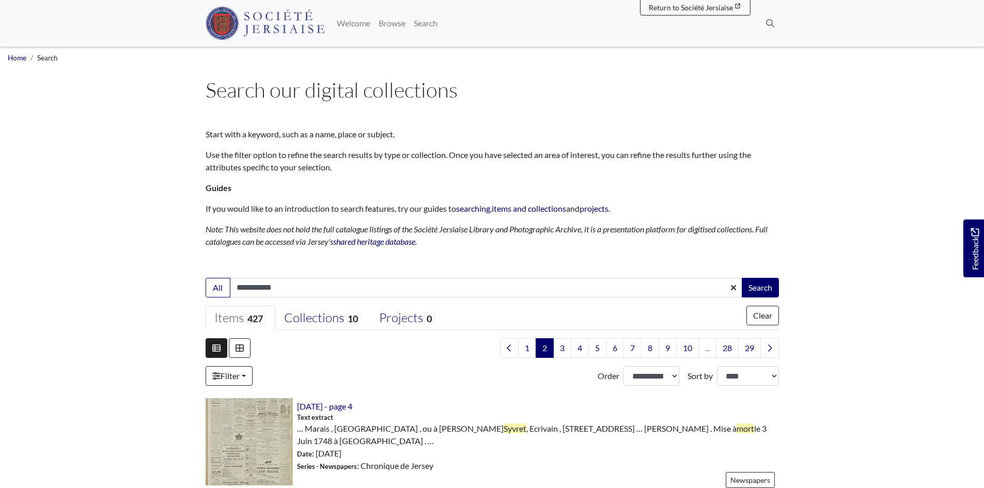 The image size is (984, 488). I want to click on span: Goto page 2, so click(544, 348).